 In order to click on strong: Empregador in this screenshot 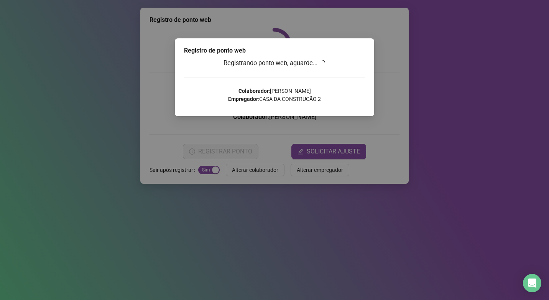, I will do `click(243, 99)`.